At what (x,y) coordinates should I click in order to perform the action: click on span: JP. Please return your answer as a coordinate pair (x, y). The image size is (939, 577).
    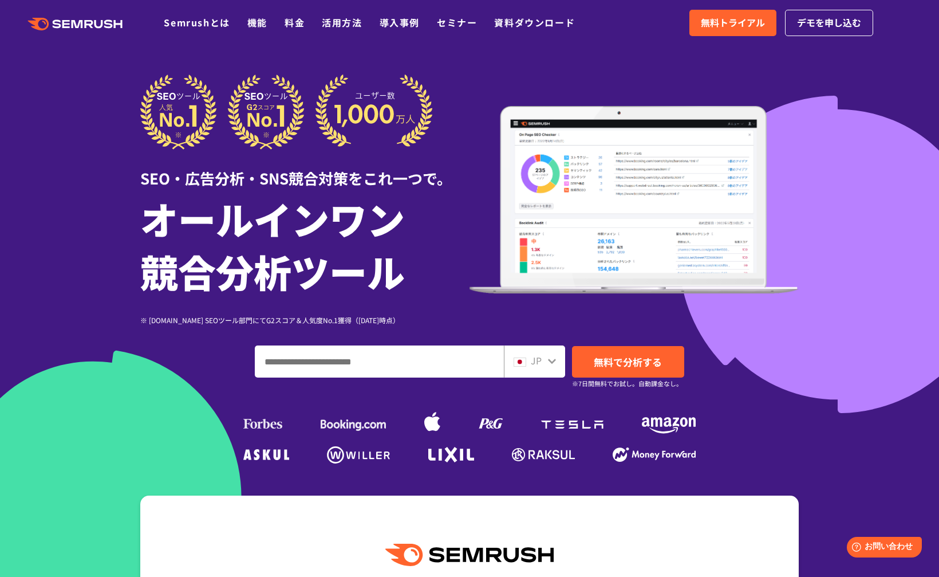
    Looking at the image, I should click on (536, 360).